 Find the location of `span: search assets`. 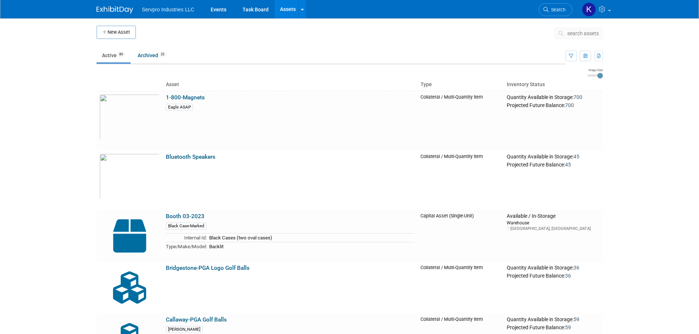

span: search assets is located at coordinates (583, 33).